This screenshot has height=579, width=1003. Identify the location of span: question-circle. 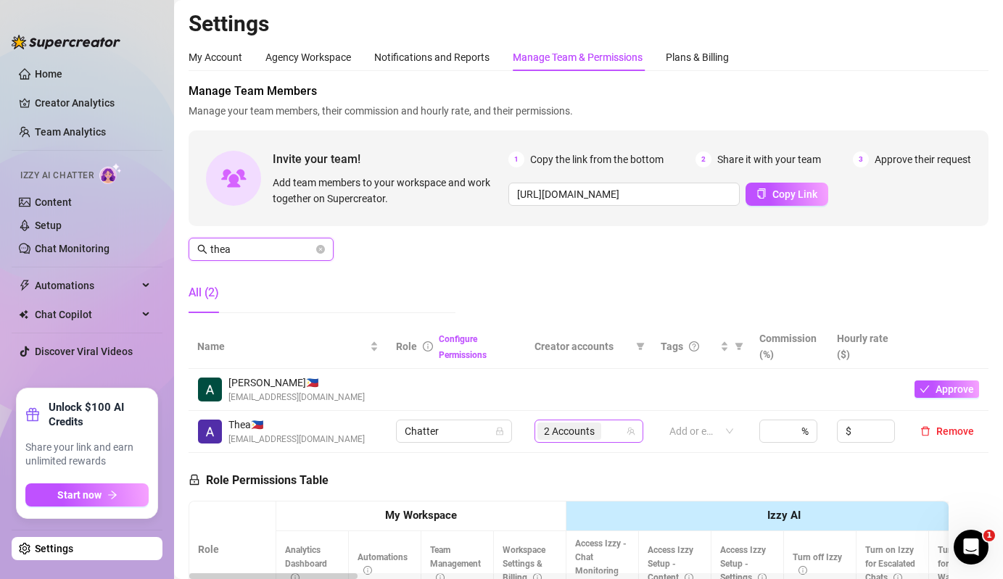
(694, 347).